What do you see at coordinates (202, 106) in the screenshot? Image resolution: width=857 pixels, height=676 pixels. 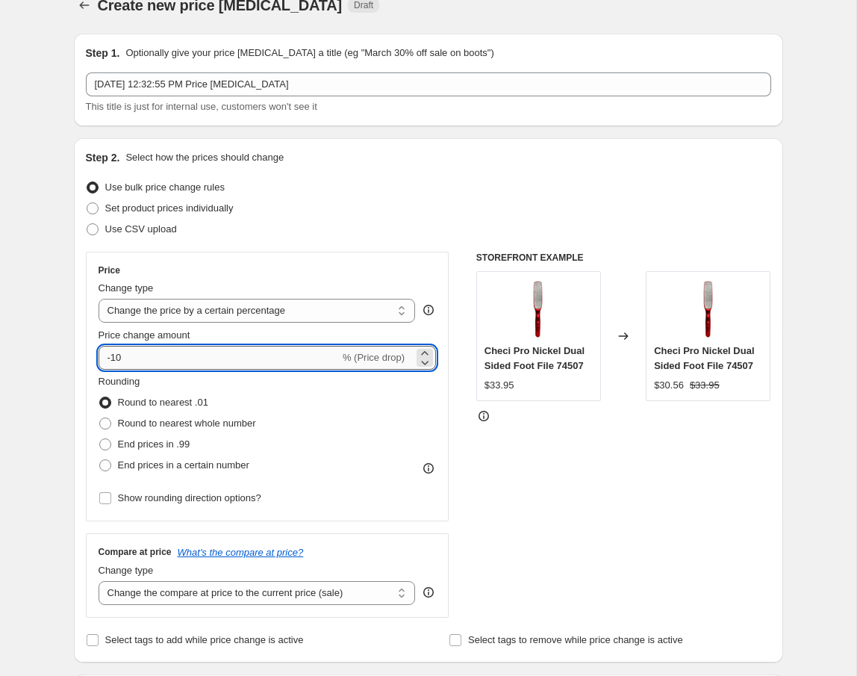 I see `span: This title is just for internal use, customers won't see it` at bounding box center [202, 106].